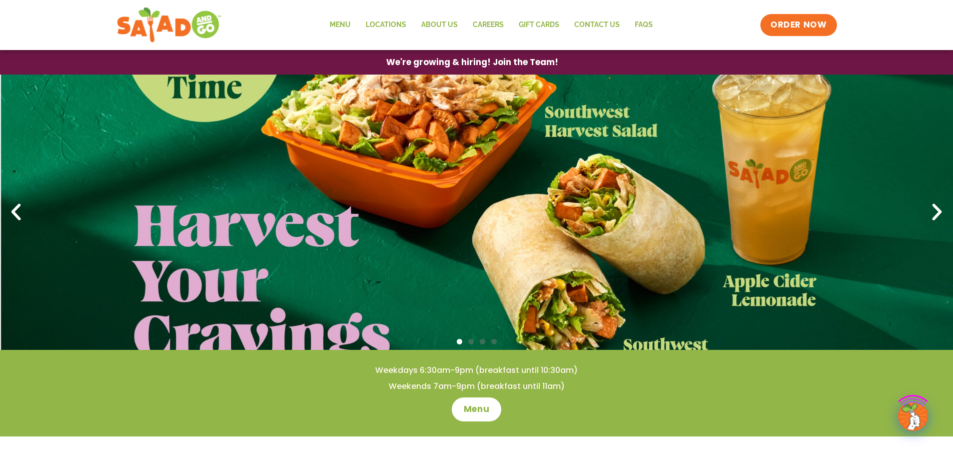 The image size is (953, 456). I want to click on a: We're growing & hiring! Join the Team!, so click(472, 62).